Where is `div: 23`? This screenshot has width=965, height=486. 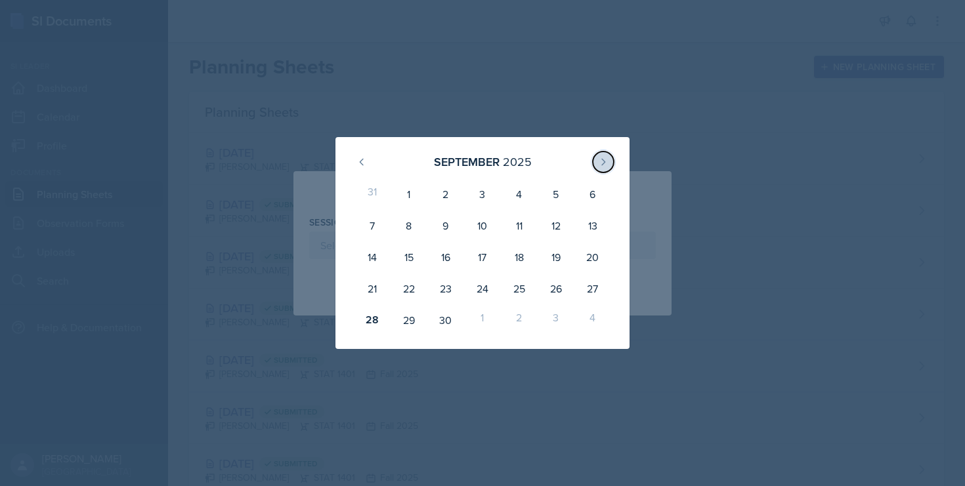 div: 23 is located at coordinates (446, 289).